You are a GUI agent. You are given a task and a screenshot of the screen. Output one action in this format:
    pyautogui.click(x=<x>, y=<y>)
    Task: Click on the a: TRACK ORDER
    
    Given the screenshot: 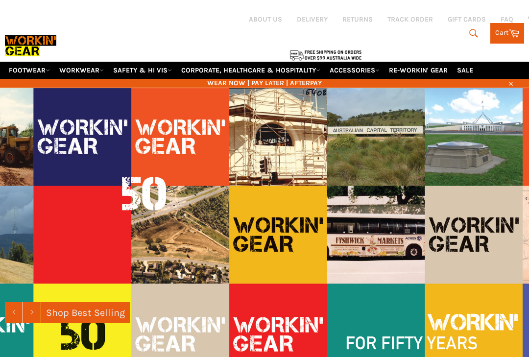 What is the action you would take?
    pyautogui.click(x=410, y=19)
    